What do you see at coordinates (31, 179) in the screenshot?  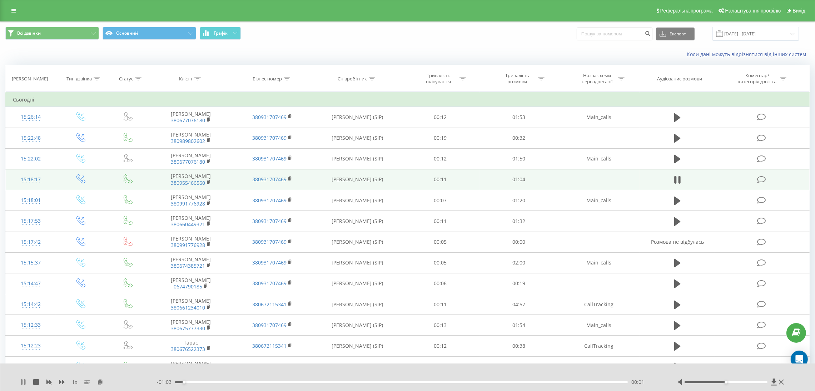 I see `div: 15:18:17` at bounding box center [31, 179].